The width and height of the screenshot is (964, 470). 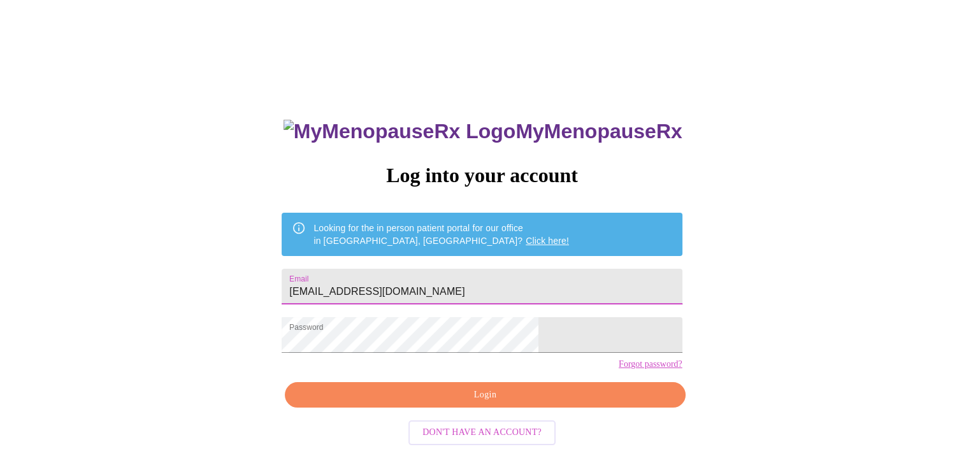 What do you see at coordinates (482, 433) in the screenshot?
I see `span: Don't have an account?` at bounding box center [482, 433].